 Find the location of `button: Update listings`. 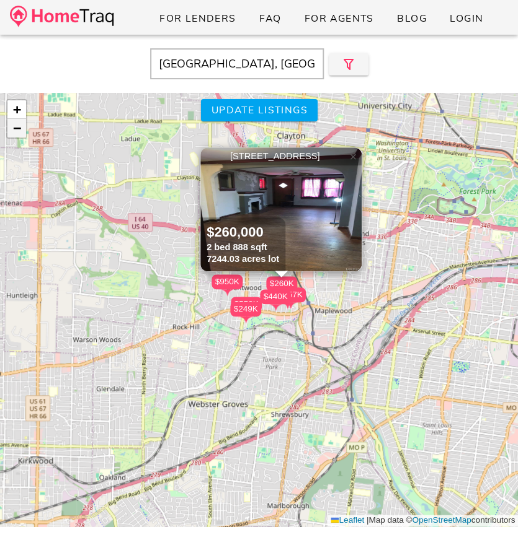

button: Update listings is located at coordinates (258, 110).